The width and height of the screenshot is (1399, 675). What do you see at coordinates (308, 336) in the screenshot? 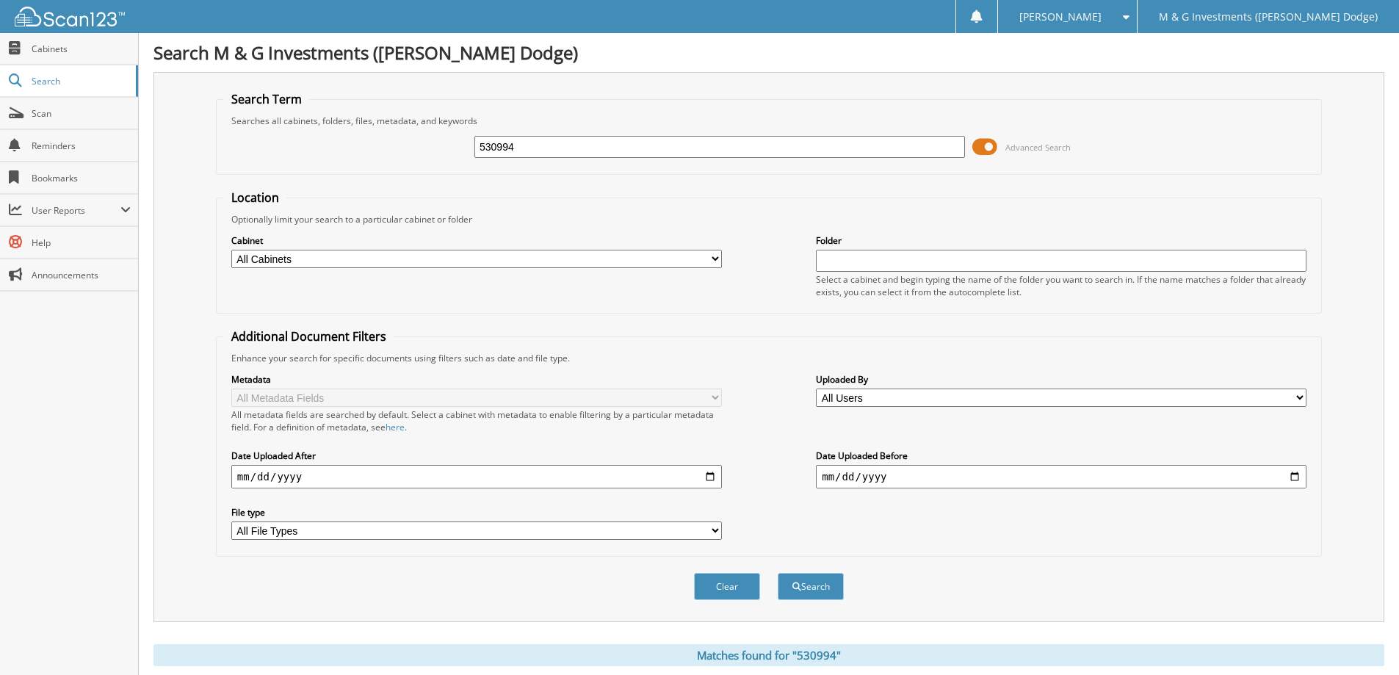
I see `legend: Additional Document Filters` at bounding box center [308, 336].